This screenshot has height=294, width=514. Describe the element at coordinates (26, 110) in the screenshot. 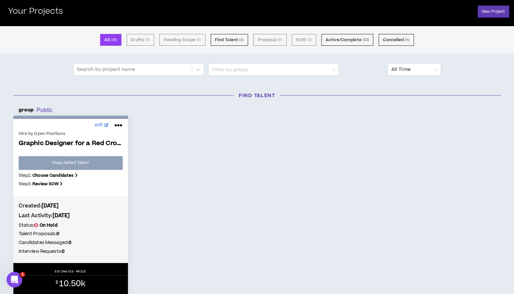

I see `p: group` at that location.